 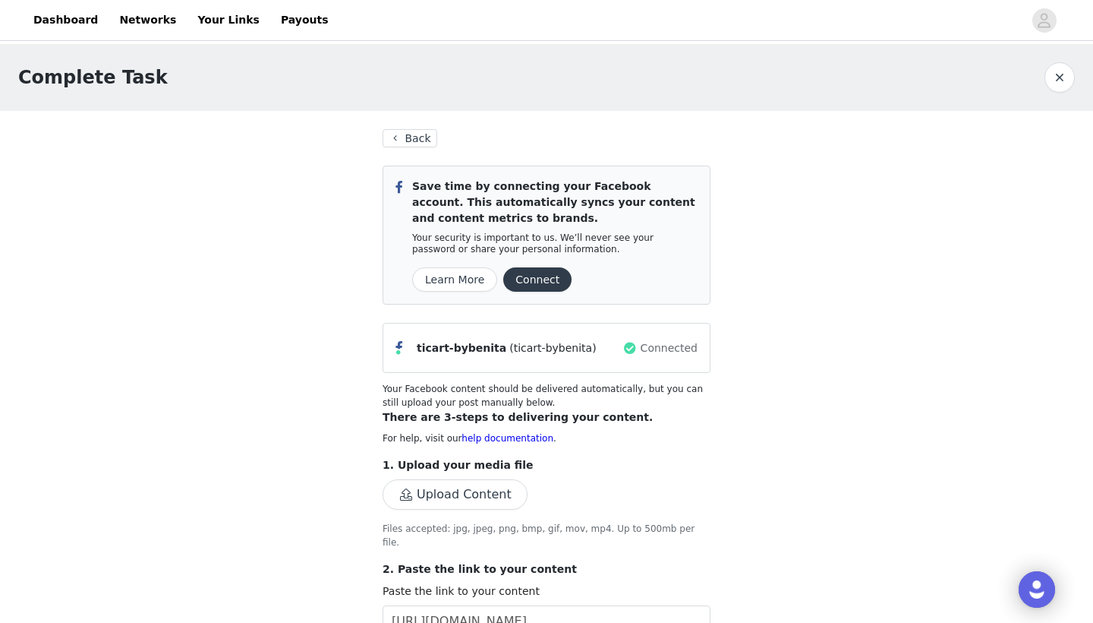 I want to click on span: (ticart-bybenita), so click(x=553, y=348).